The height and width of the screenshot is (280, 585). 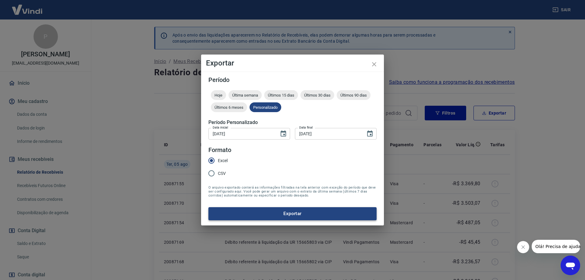 What do you see at coordinates (229, 107) in the screenshot?
I see `span: Últimos 6 meses` at bounding box center [229, 107].